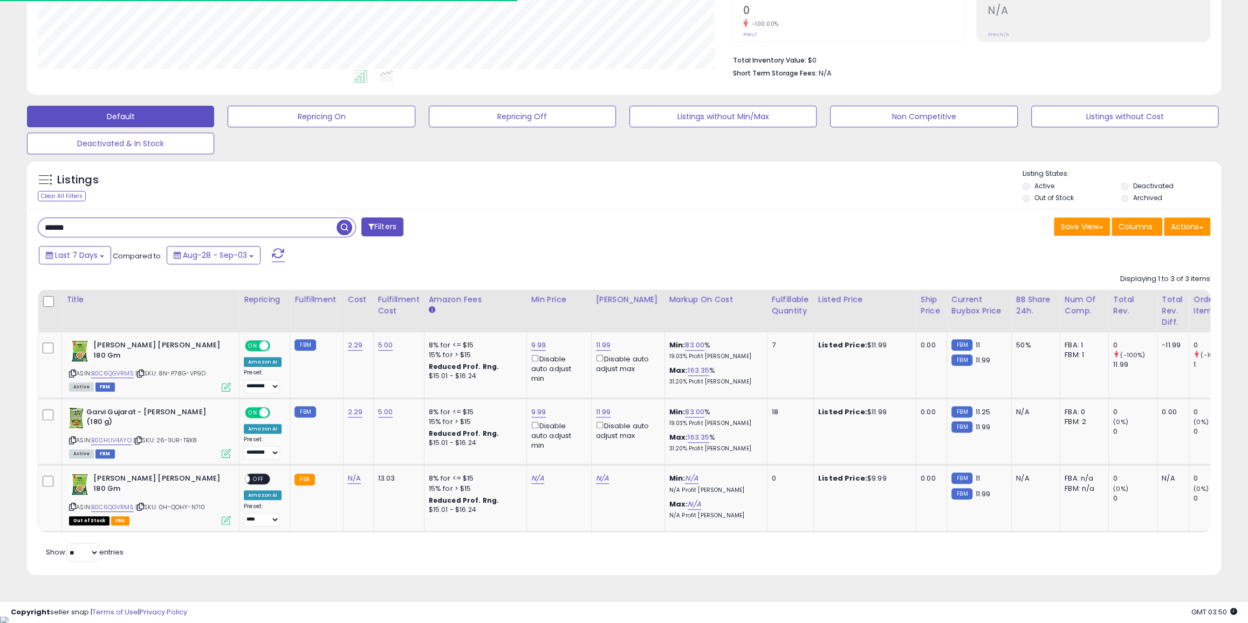 This screenshot has height=623, width=1248. Describe the element at coordinates (1132, 305) in the screenshot. I see `div: Total Rev.` at that location.